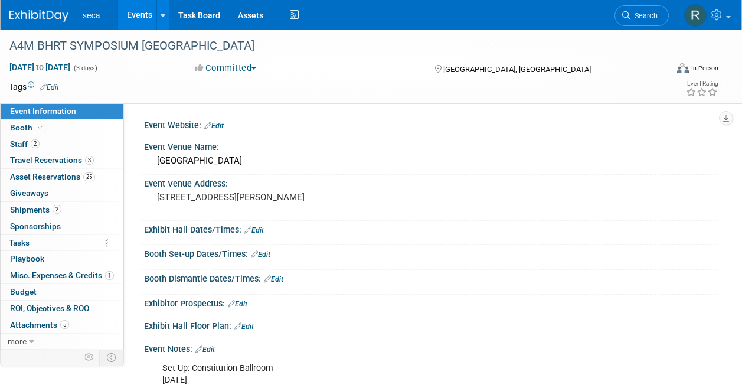  Describe the element at coordinates (28, 128) in the screenshot. I see `span: Booth` at that location.